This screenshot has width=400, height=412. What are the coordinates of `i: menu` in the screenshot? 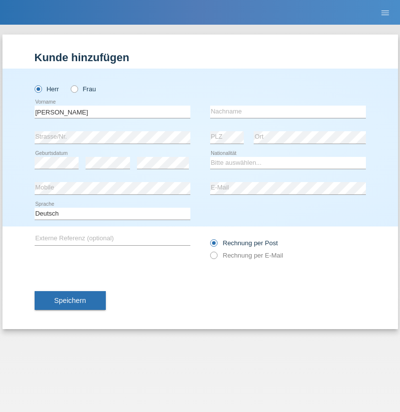 It's located at (385, 13).